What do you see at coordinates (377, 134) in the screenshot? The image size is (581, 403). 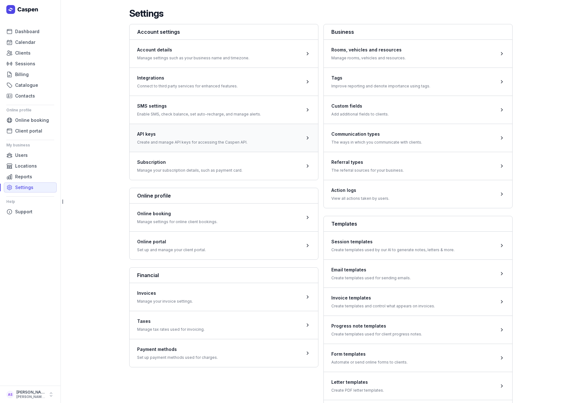 I see `p: Communication types` at bounding box center [377, 134].